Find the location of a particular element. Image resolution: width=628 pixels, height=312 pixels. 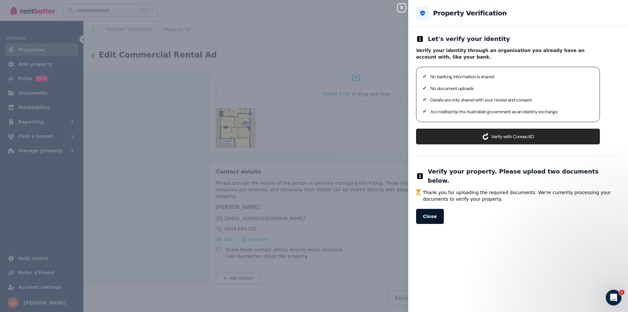

span: Thank you for uploading the required documents. We're currently processing your documents to veri... is located at coordinates (521, 195).